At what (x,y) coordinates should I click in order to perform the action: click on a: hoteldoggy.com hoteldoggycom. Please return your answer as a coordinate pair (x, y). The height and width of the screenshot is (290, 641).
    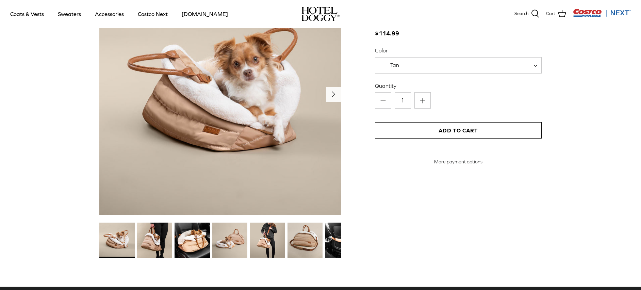
    Looking at the image, I should click on (321, 14).